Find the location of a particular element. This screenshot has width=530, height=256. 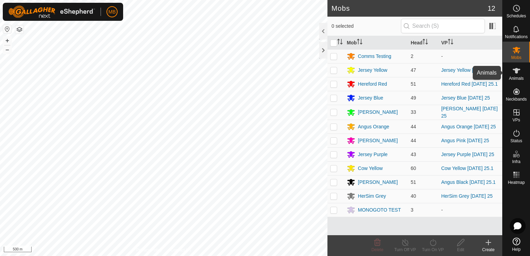

span: Notifications is located at coordinates (516, 37).